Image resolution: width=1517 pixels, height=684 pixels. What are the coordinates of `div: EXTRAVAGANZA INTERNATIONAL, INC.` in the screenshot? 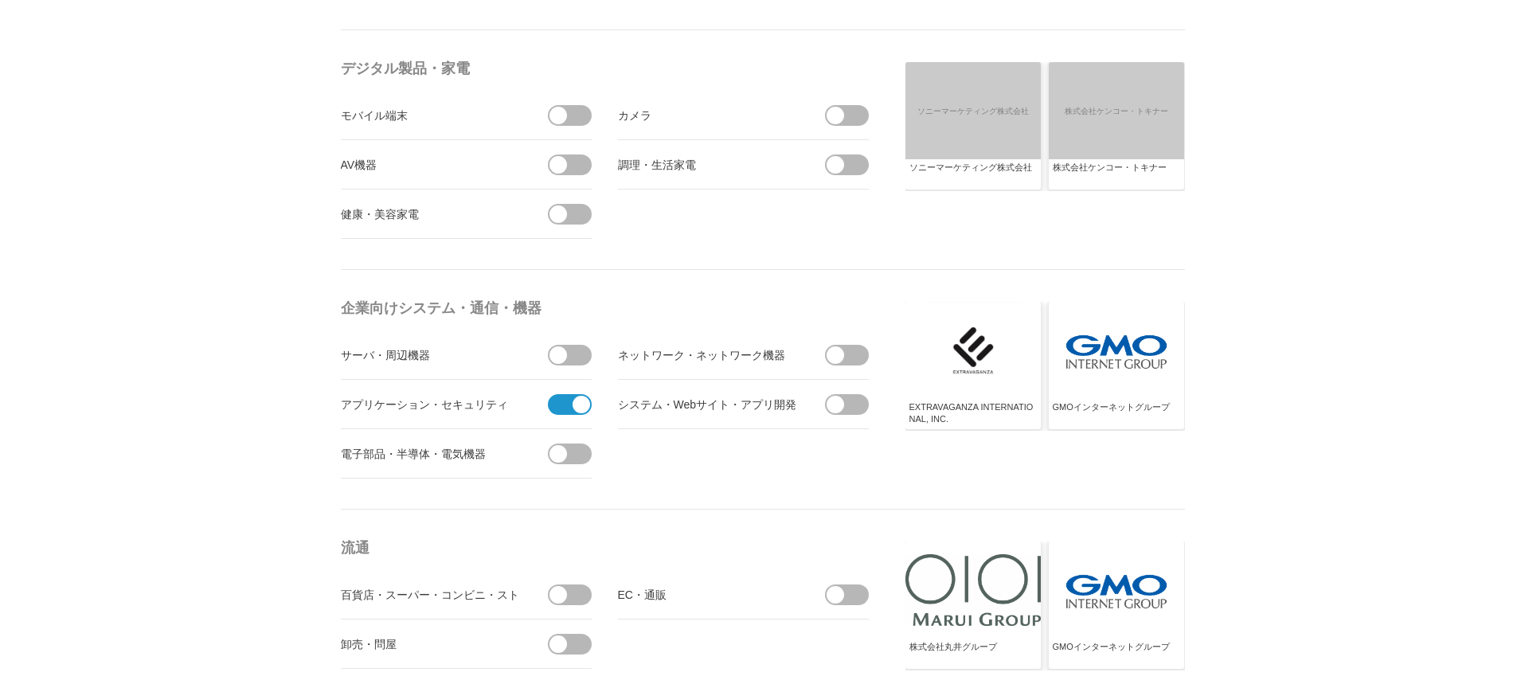 It's located at (973, 414).